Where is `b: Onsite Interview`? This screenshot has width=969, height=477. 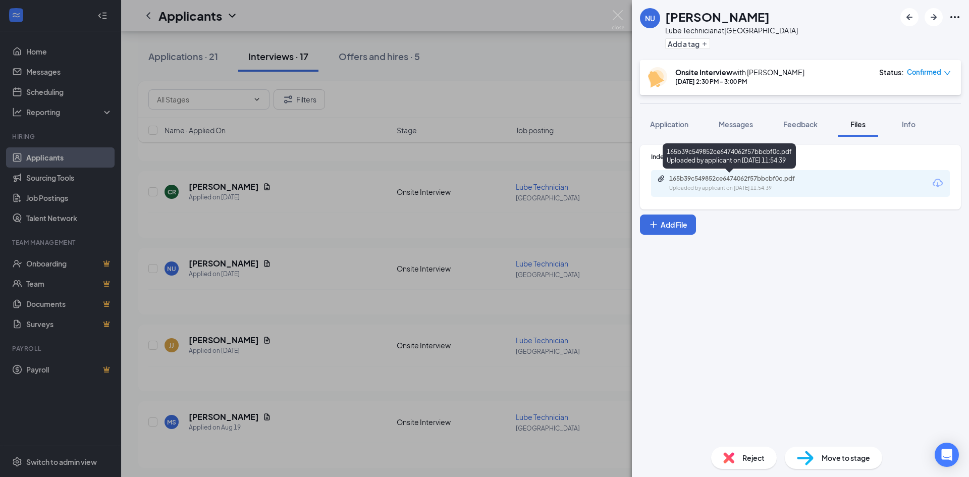 b: Onsite Interview is located at coordinates (703, 72).